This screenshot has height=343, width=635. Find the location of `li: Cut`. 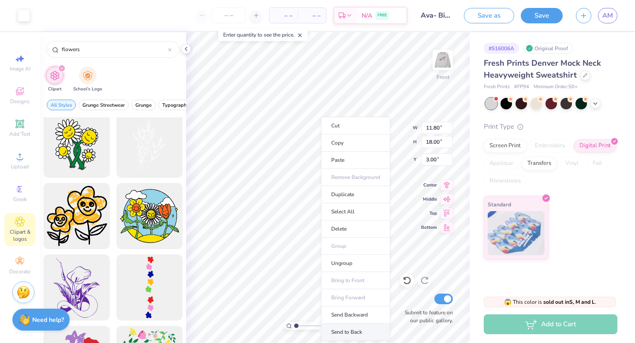

li: Cut is located at coordinates (356, 126).